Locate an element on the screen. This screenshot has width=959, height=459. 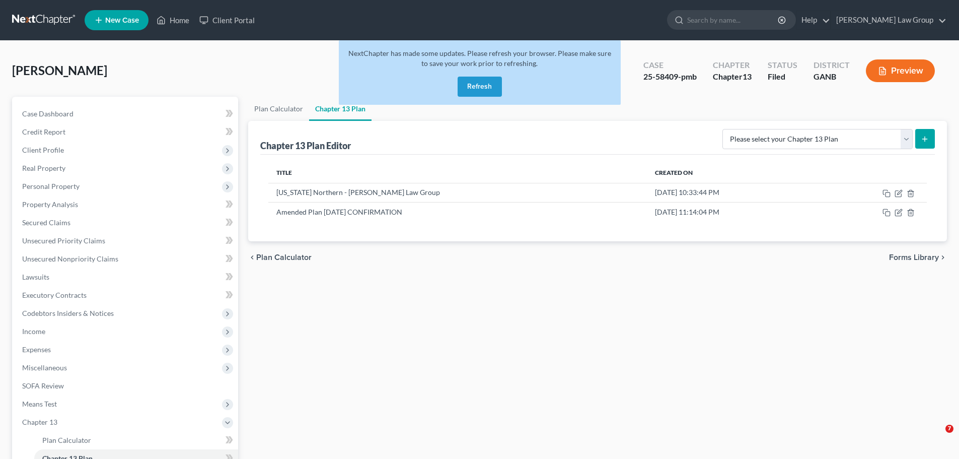
span: Means Test is located at coordinates (39, 403).